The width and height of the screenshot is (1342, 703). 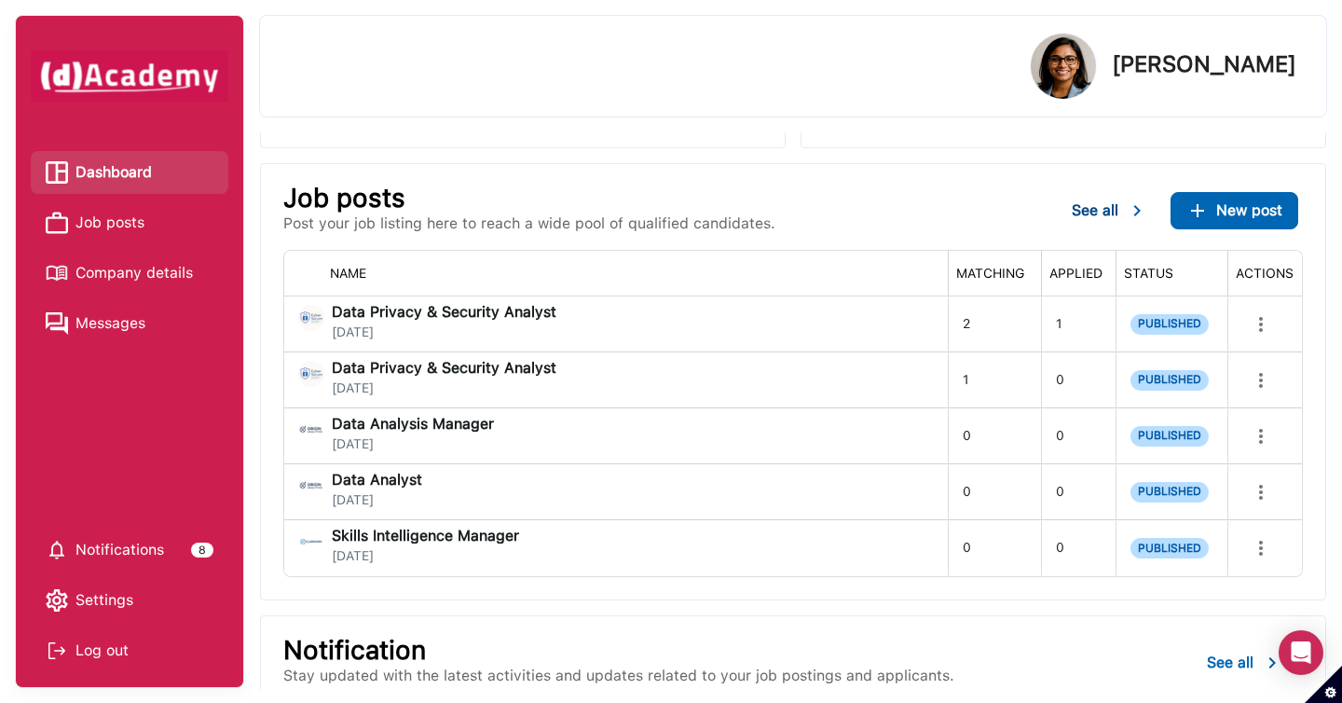 What do you see at coordinates (1301, 652) in the screenshot?
I see `div: Open Intercom Messenger` at bounding box center [1301, 652].